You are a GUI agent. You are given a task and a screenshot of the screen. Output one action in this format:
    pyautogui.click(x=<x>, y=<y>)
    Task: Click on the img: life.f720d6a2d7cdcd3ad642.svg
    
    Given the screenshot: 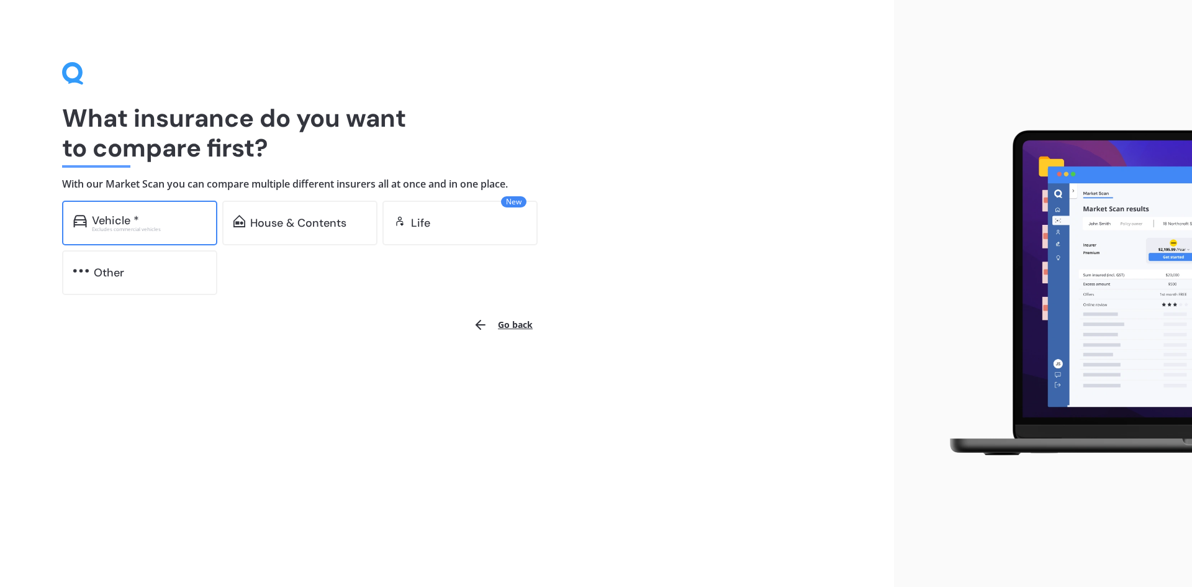 What is the action you would take?
    pyautogui.click(x=400, y=221)
    